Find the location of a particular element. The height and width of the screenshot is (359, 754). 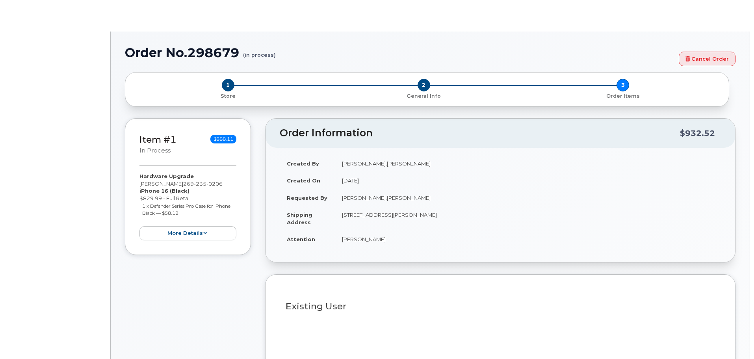

p: General Info is located at coordinates (424, 96).